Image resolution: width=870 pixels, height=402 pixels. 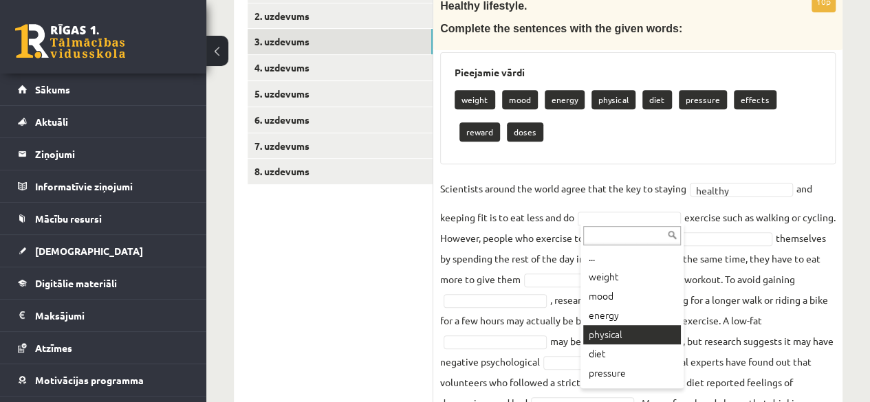 What do you see at coordinates (632, 335) in the screenshot?
I see `div: physical` at bounding box center [632, 335].